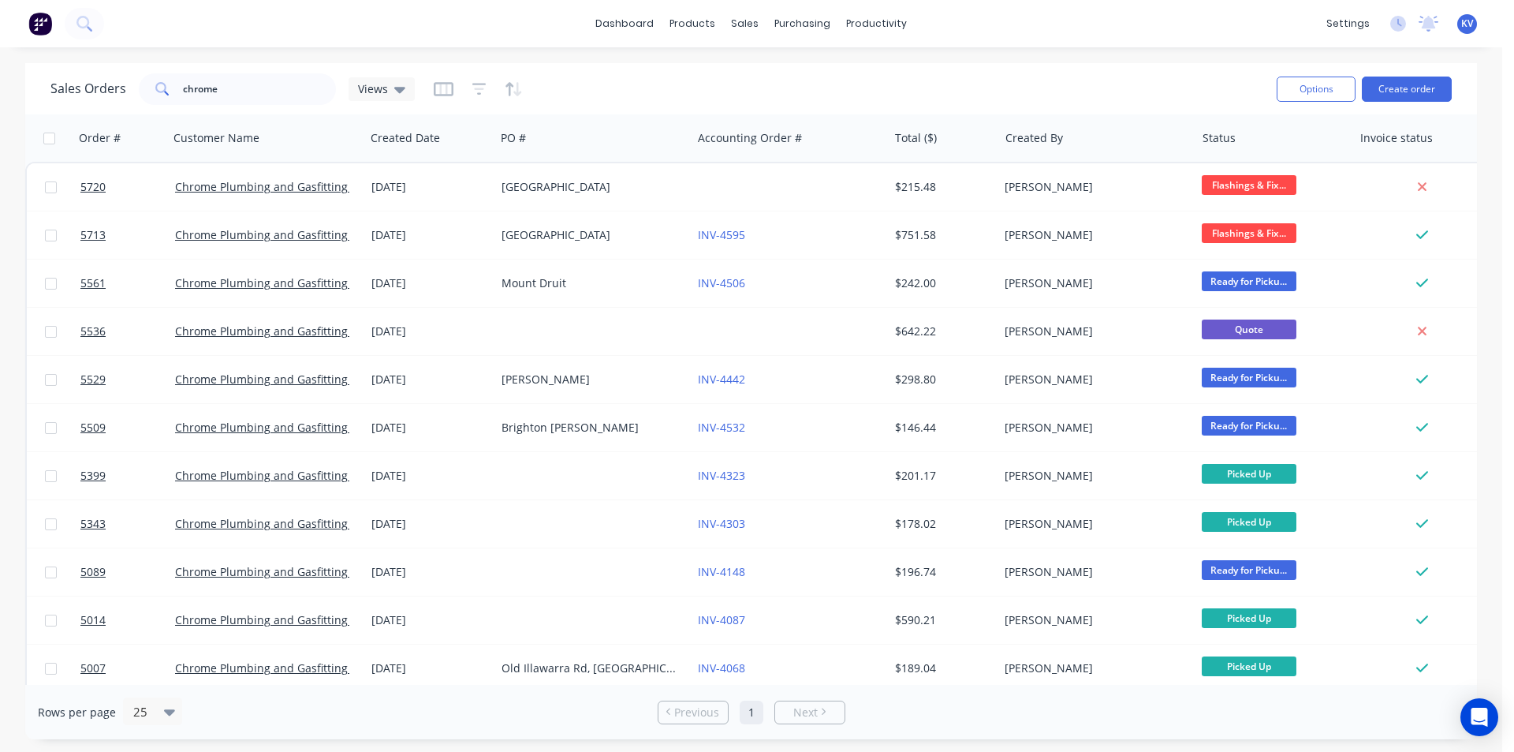 Image resolution: width=1514 pixels, height=752 pixels. Describe the element at coordinates (99, 138) in the screenshot. I see `div: Order #` at that location.